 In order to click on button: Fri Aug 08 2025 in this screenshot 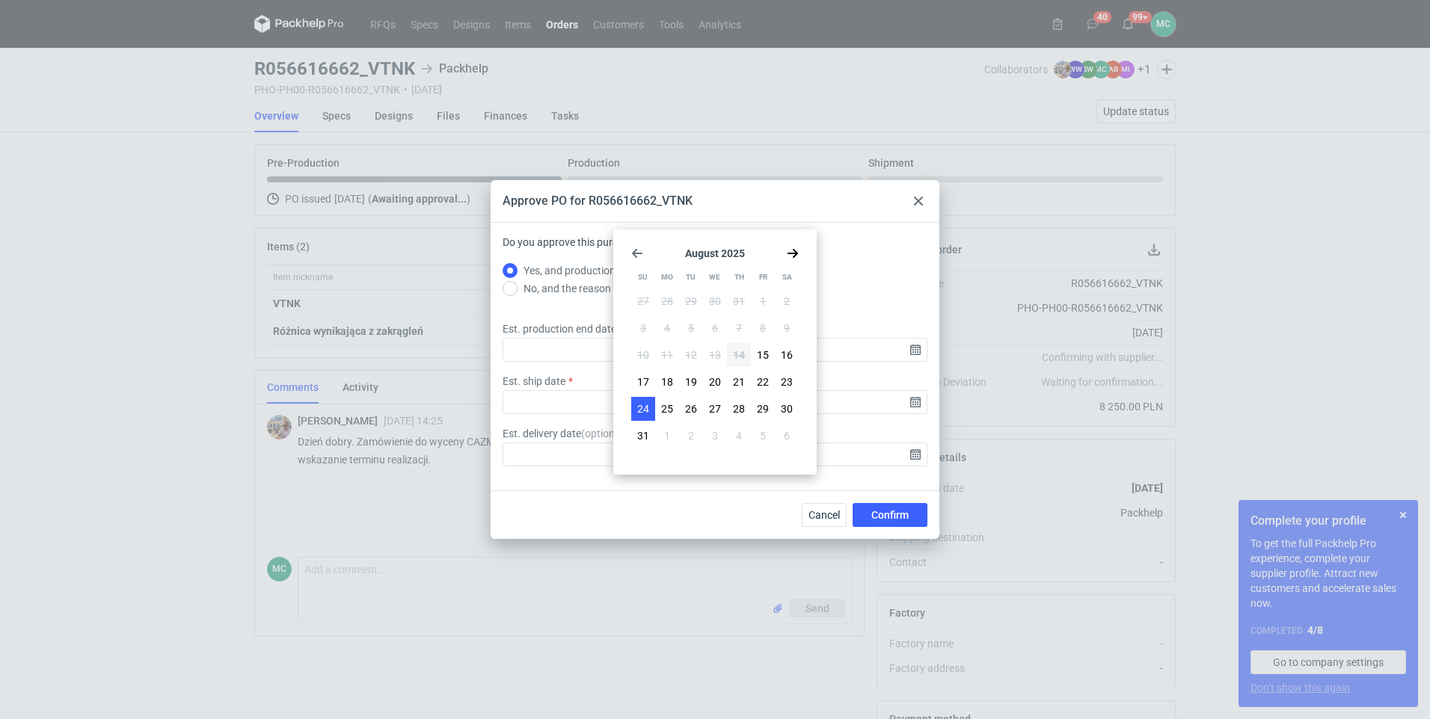, I will do `click(763, 328)`.